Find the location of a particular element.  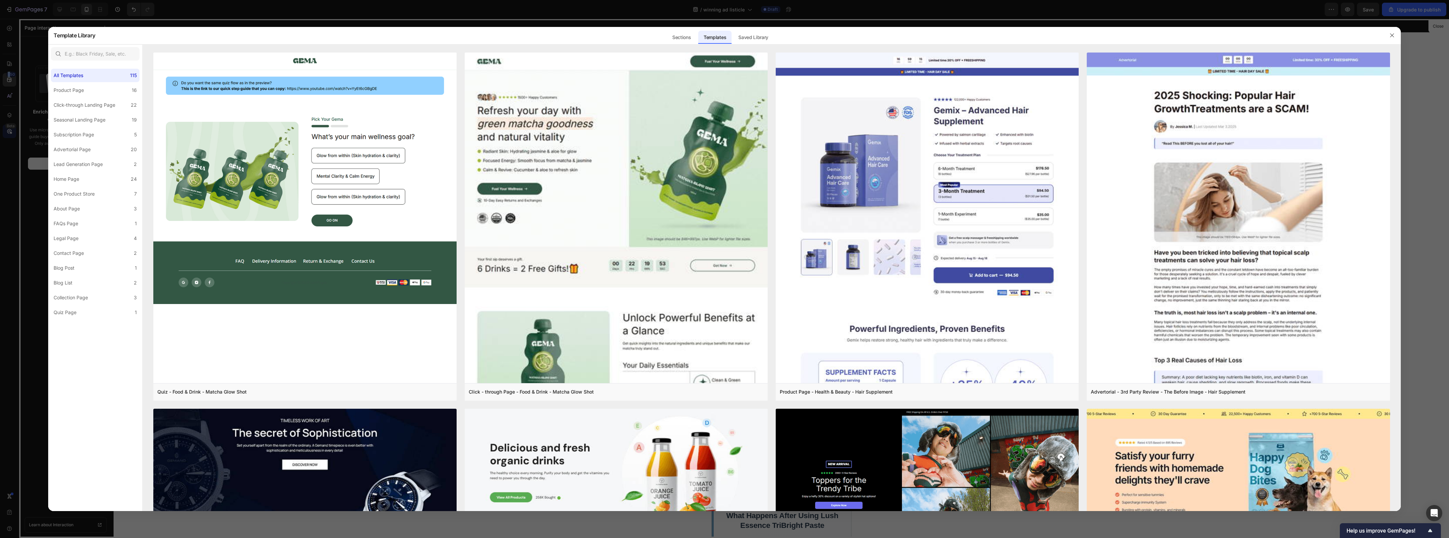

div: Legal Page is located at coordinates (66, 239).